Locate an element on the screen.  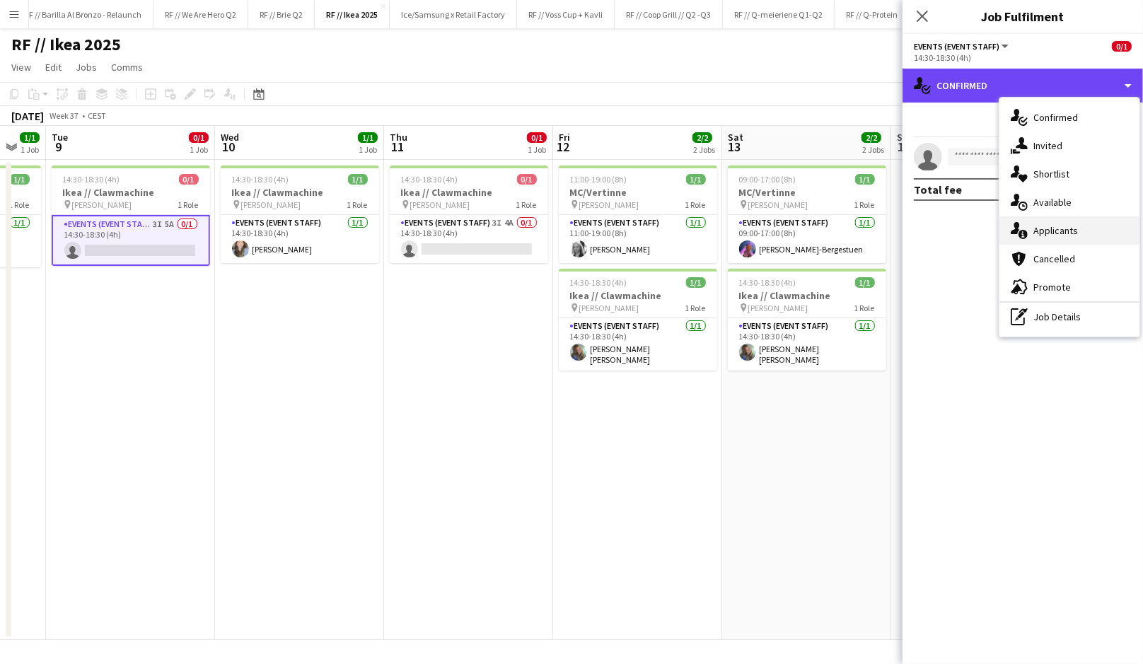
a: View is located at coordinates (21, 67).